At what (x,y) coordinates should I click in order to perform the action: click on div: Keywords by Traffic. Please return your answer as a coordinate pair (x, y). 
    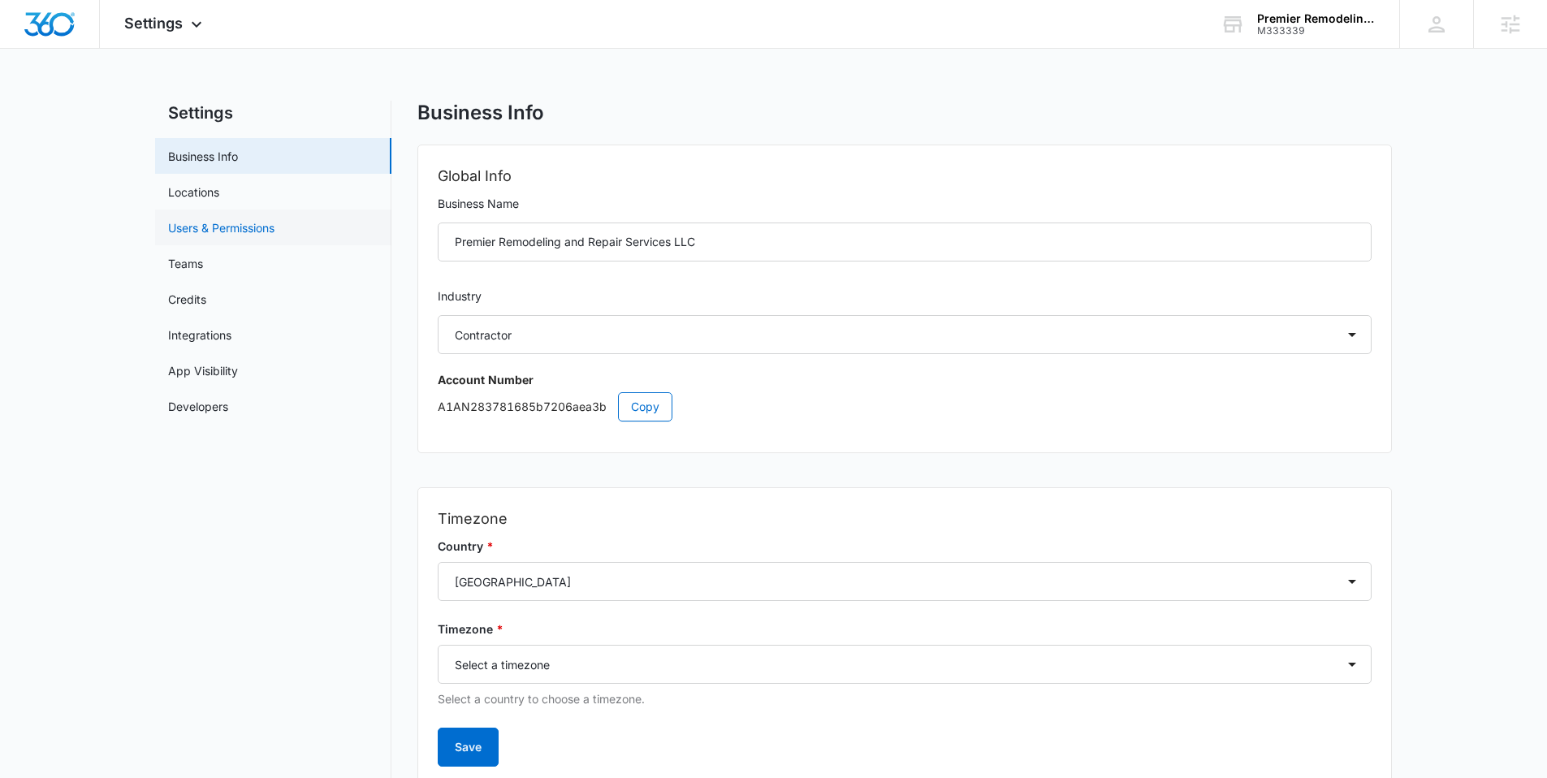
    Looking at the image, I should click on (227, 101).